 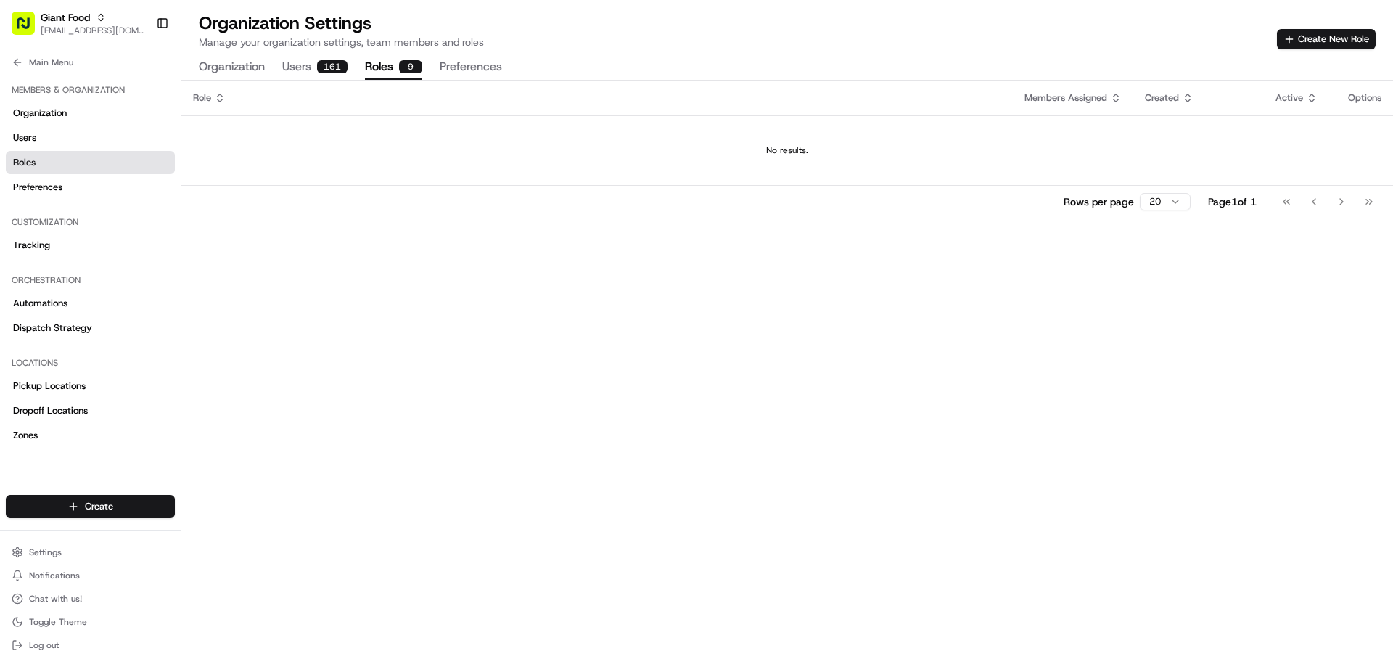 I want to click on span: Pylon, so click(x=160, y=251).